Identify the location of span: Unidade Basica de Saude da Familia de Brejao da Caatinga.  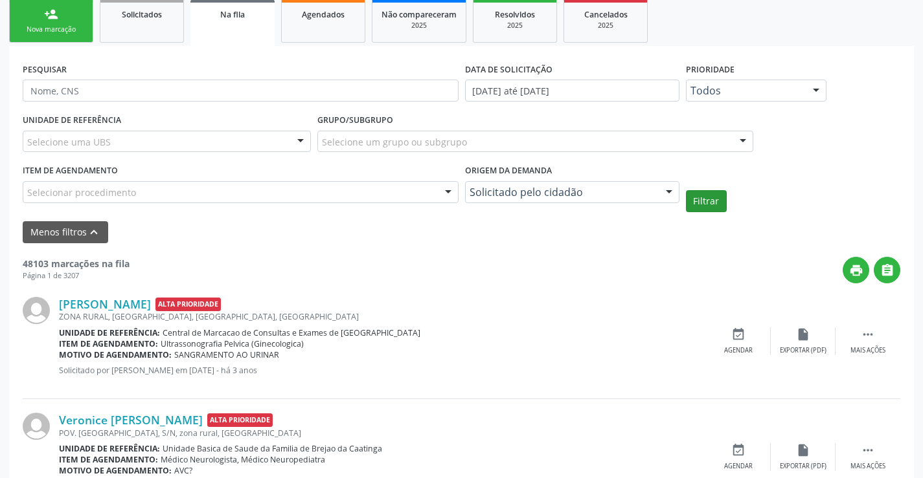
(272, 449).